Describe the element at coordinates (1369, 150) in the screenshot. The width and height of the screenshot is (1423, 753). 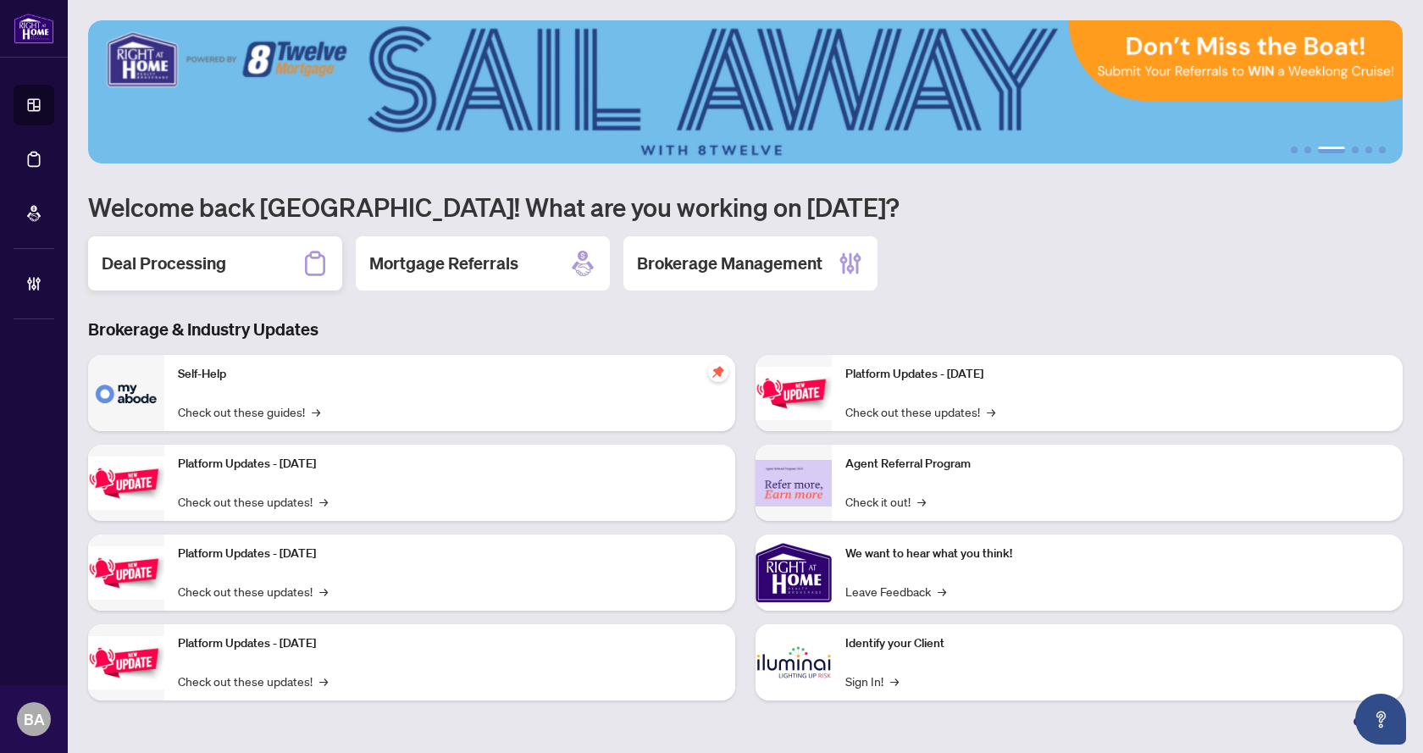
I see `button: 5` at that location.